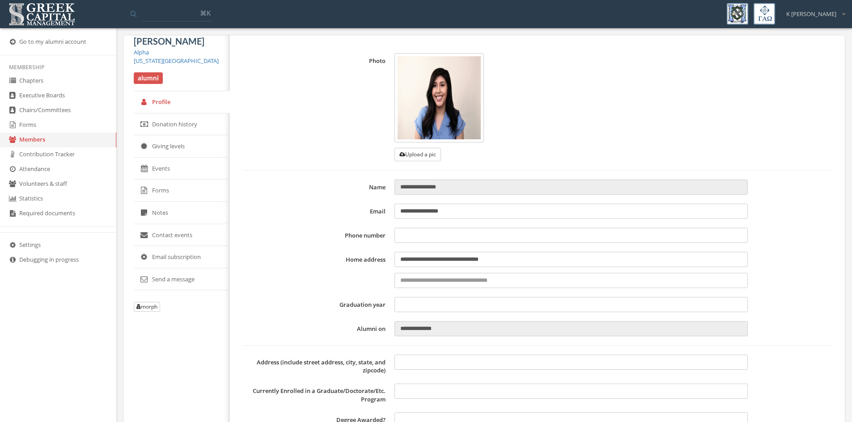 Image resolution: width=852 pixels, height=422 pixels. I want to click on a: Email subscription, so click(182, 258).